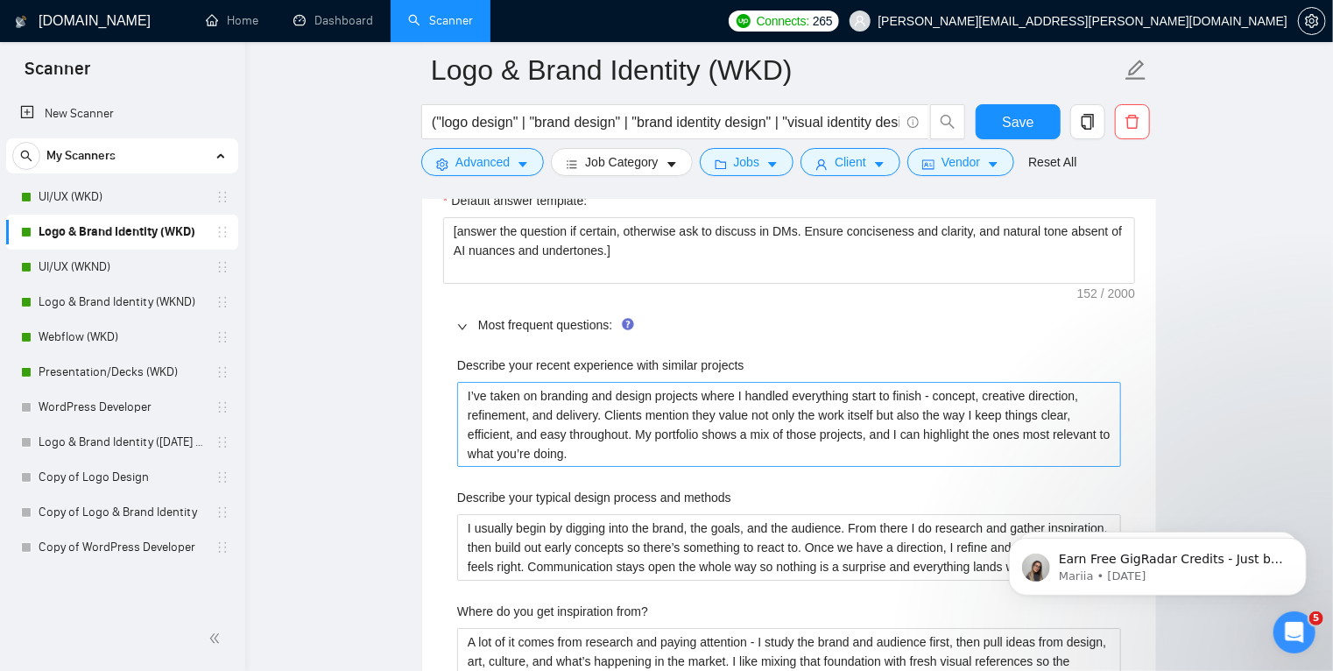 This screenshot has width=1333, height=671. I want to click on a: Copy of Logo & Brand Identity, so click(122, 512).